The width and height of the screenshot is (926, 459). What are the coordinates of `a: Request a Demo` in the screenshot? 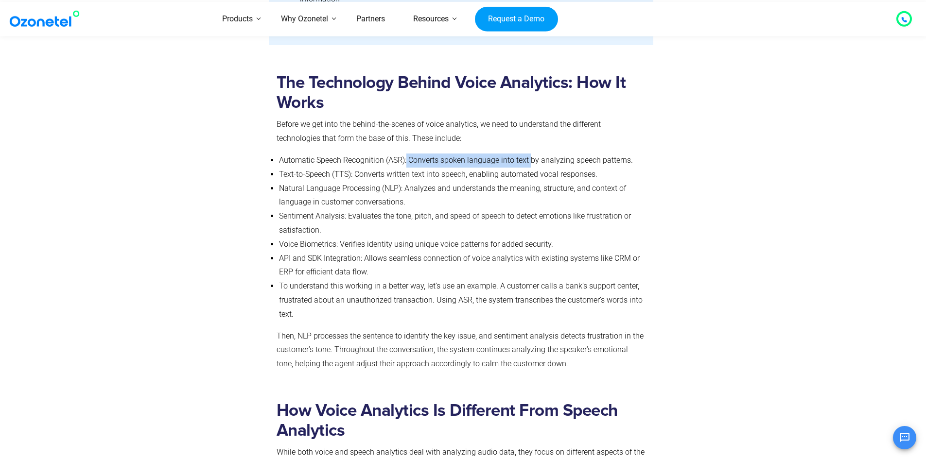 It's located at (516, 19).